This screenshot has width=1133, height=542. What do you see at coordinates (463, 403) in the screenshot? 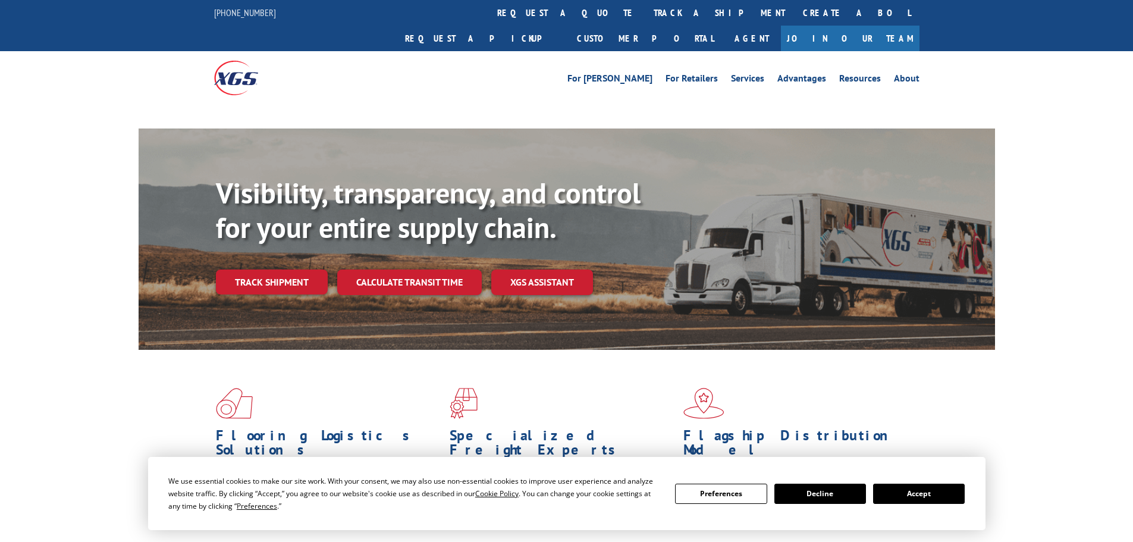
I see `img: xgs-icon-focused-on-flooring-red` at bounding box center [463, 403].